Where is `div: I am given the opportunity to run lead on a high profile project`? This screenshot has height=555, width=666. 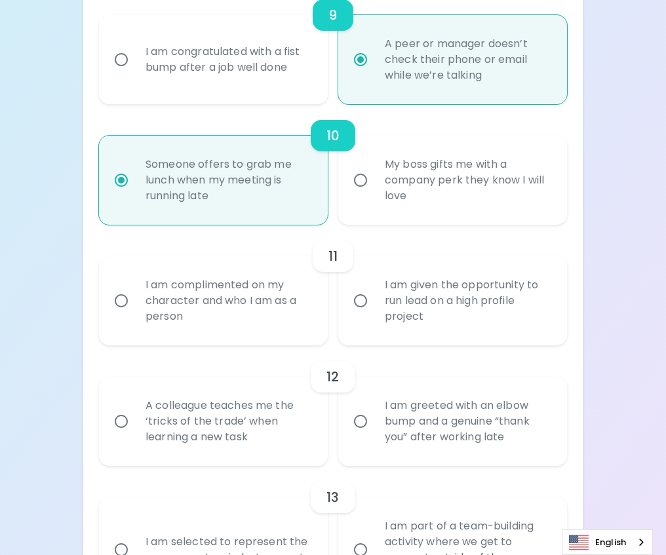 div: I am given the opportunity to run lead on a high profile project is located at coordinates (466, 301).